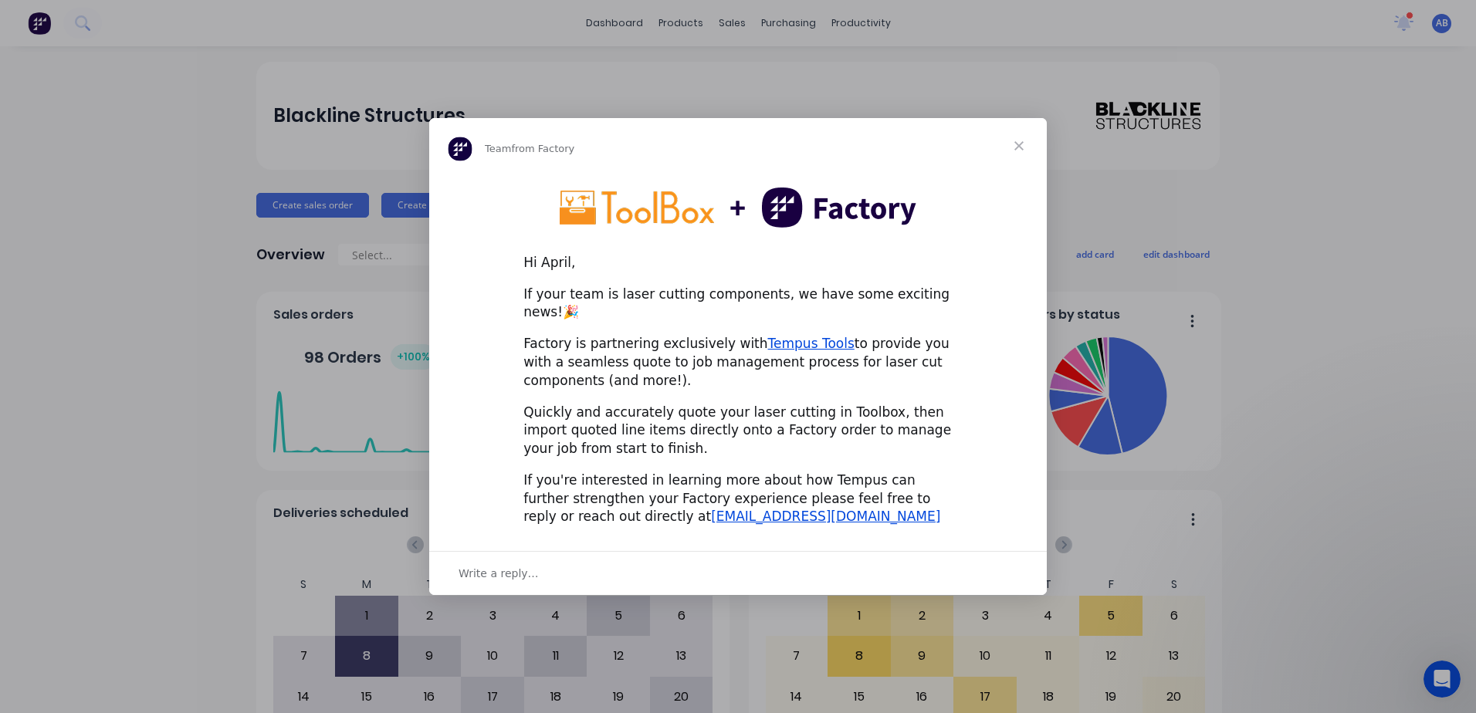 The width and height of the screenshot is (1476, 713). Describe the element at coordinates (1019, 146) in the screenshot. I see `span: Close` at that location.